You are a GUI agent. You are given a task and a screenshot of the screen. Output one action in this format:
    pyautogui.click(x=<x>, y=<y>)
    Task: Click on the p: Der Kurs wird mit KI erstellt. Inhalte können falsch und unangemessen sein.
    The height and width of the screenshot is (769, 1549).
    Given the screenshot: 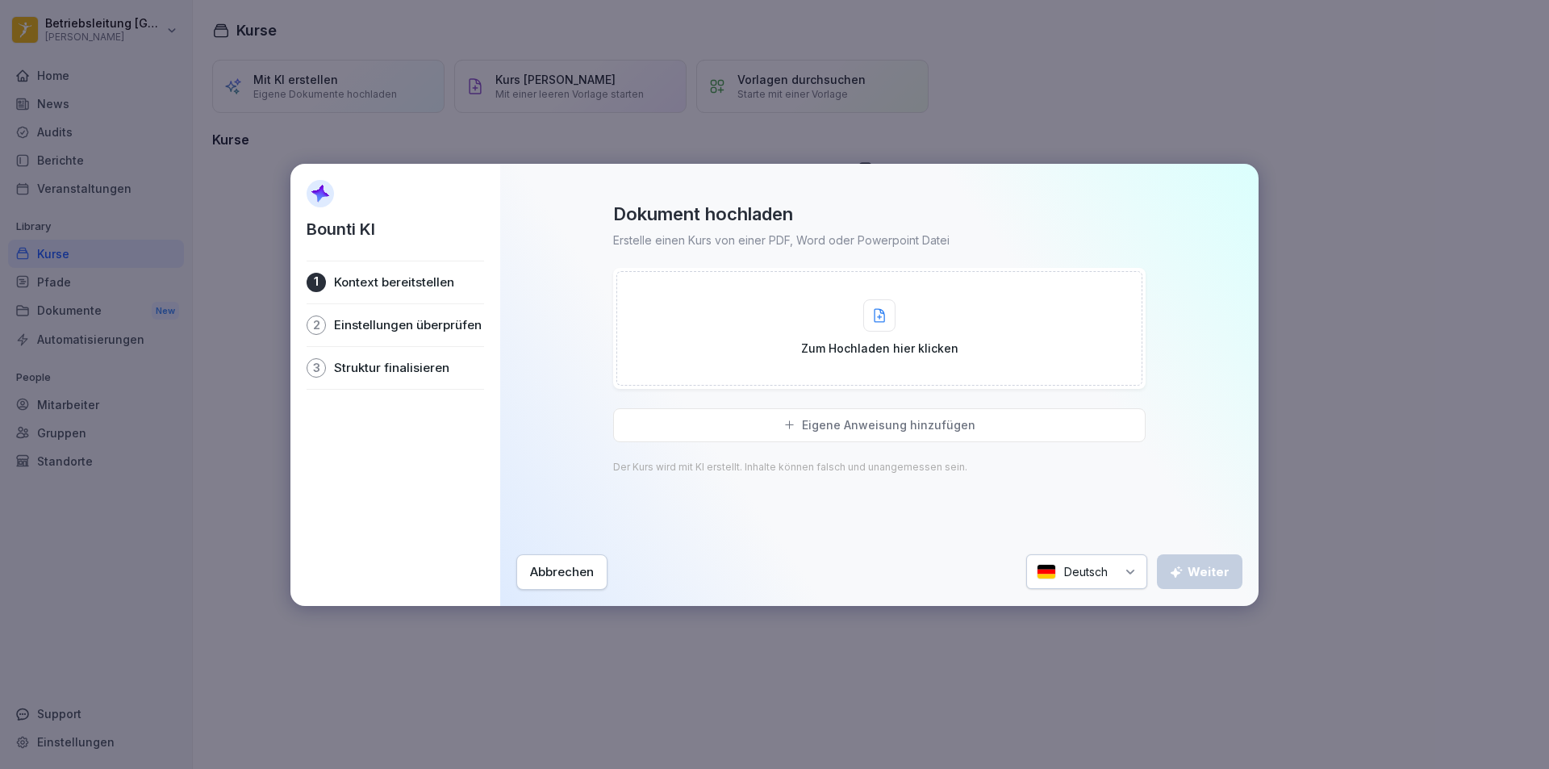 What is the action you would take?
    pyautogui.click(x=790, y=467)
    